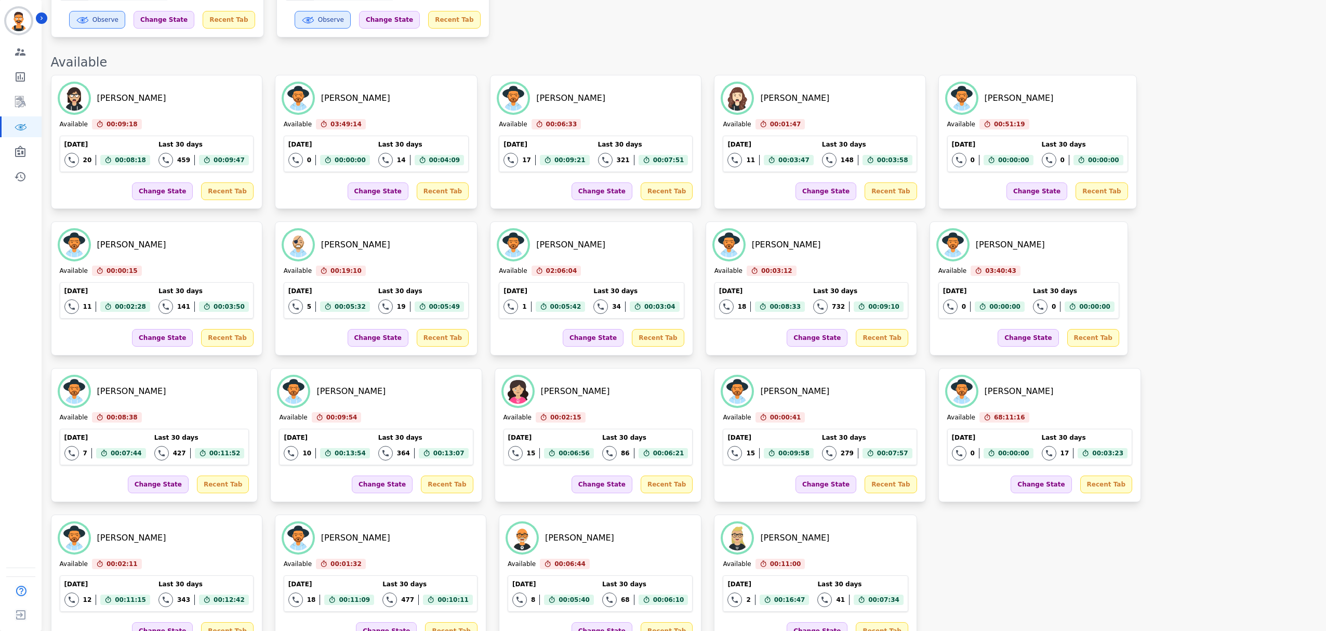 This screenshot has height=631, width=1326. I want to click on div: 86, so click(625, 453).